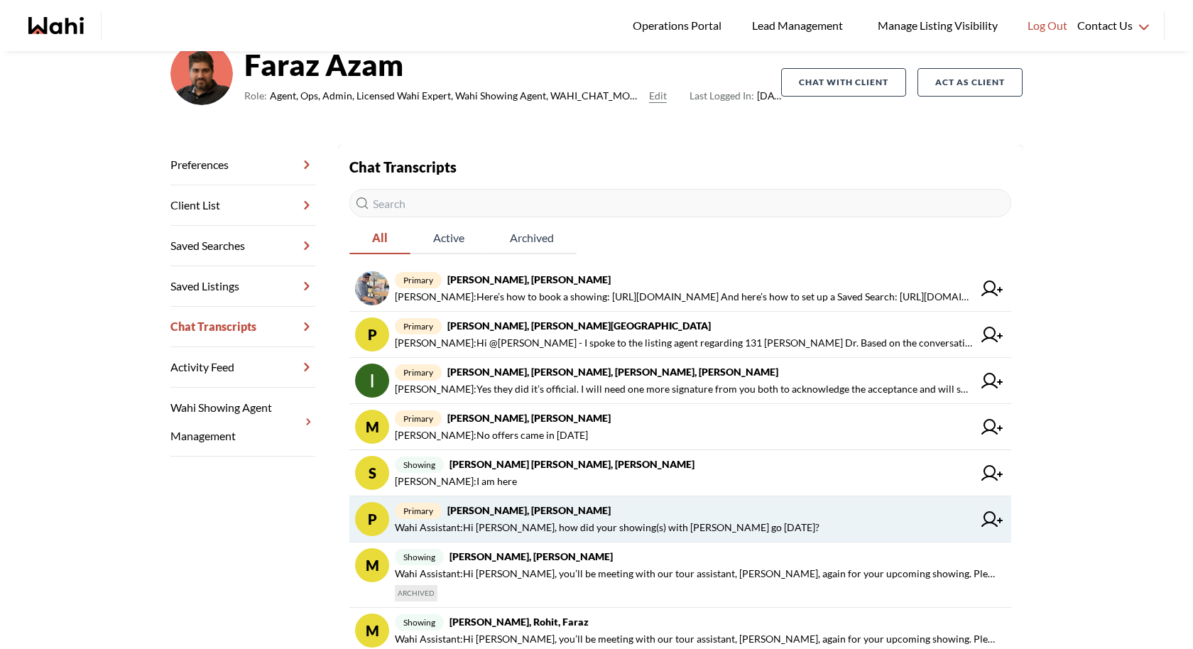 The height and width of the screenshot is (649, 1193). What do you see at coordinates (843, 82) in the screenshot?
I see `button: Chat with client` at bounding box center [843, 82].